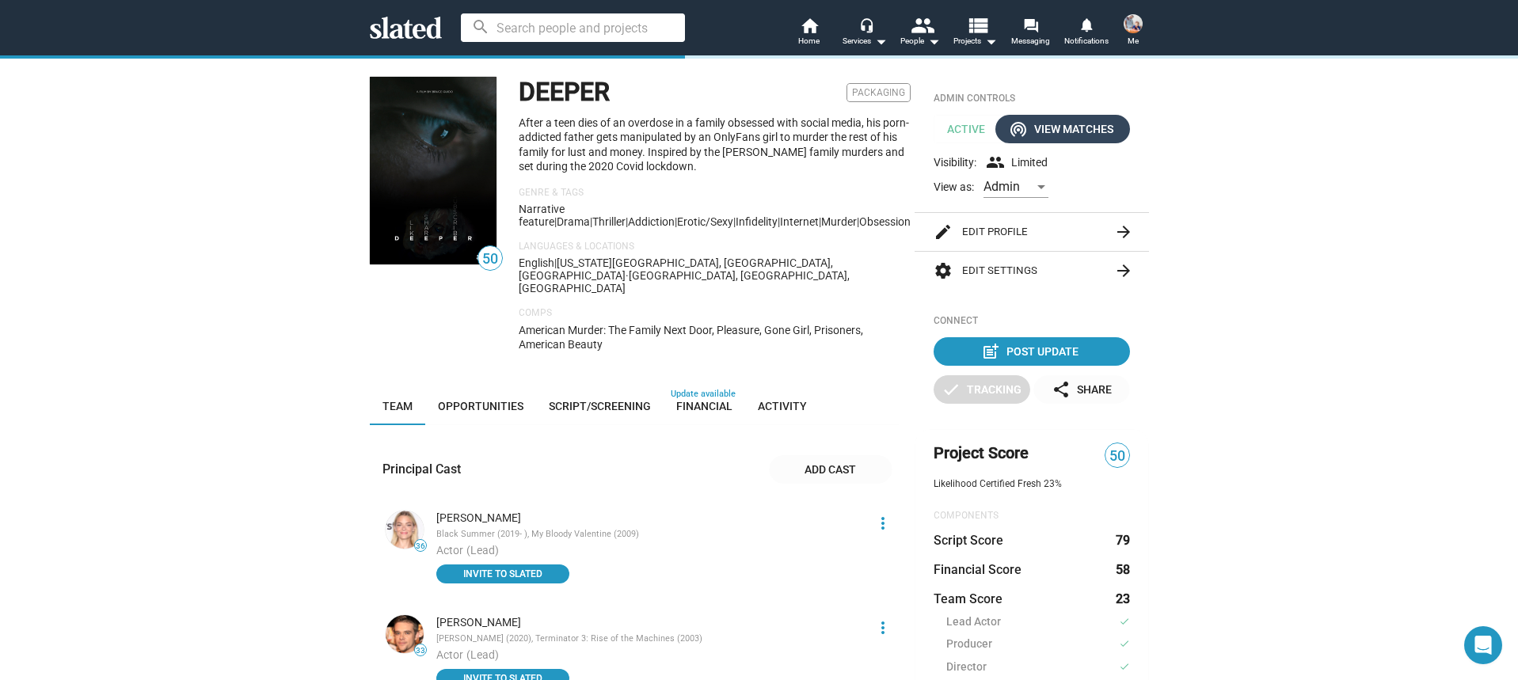 The width and height of the screenshot is (1518, 680). Describe the element at coordinates (704, 406) in the screenshot. I see `span: Financial` at that location.